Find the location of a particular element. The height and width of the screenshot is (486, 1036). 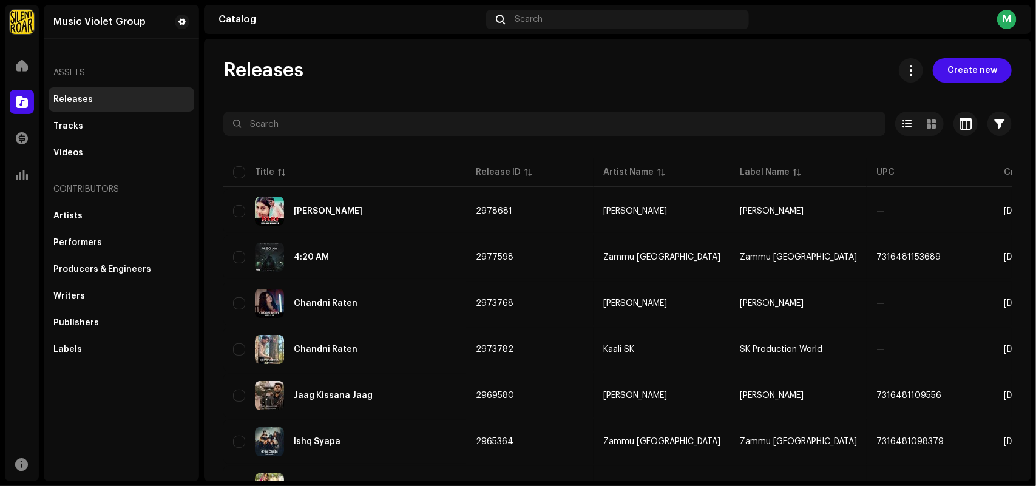

re-a-nav-header: Contributors is located at coordinates (121, 189).